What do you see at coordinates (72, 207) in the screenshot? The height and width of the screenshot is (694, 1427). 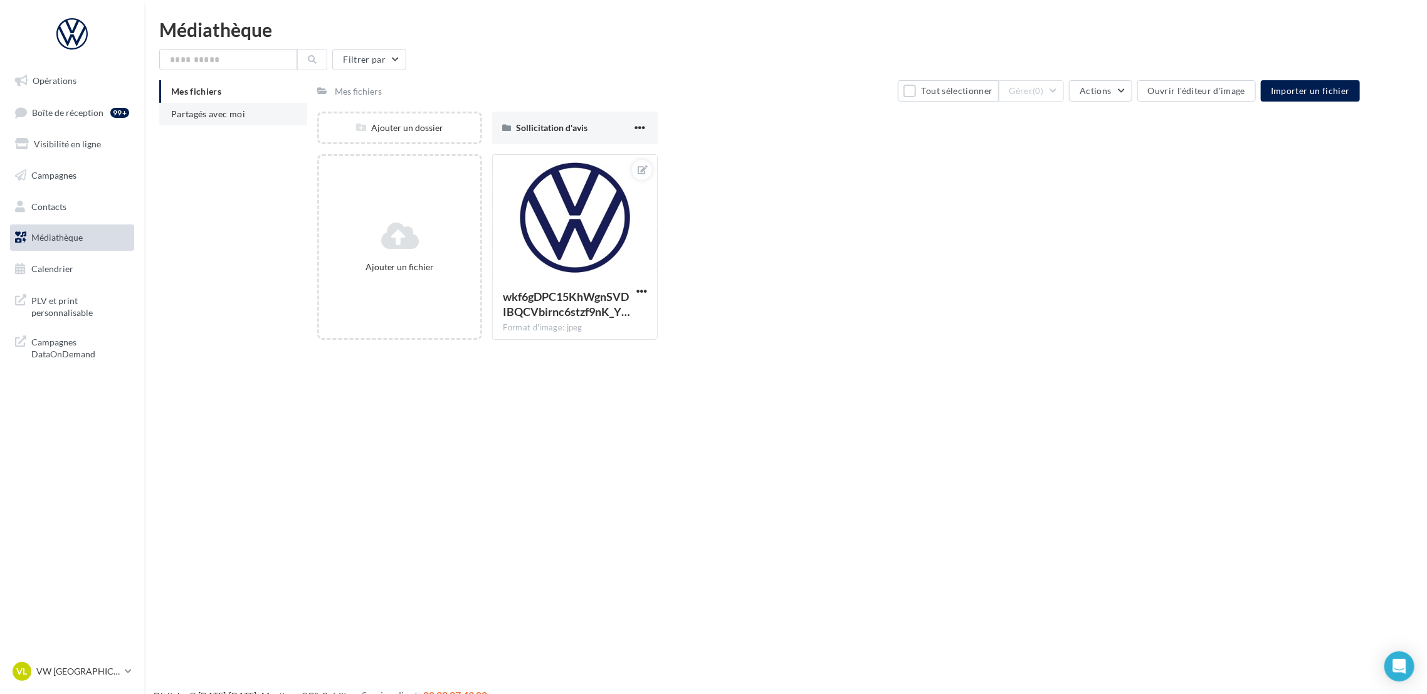 I see `a: Contacts` at bounding box center [72, 207].